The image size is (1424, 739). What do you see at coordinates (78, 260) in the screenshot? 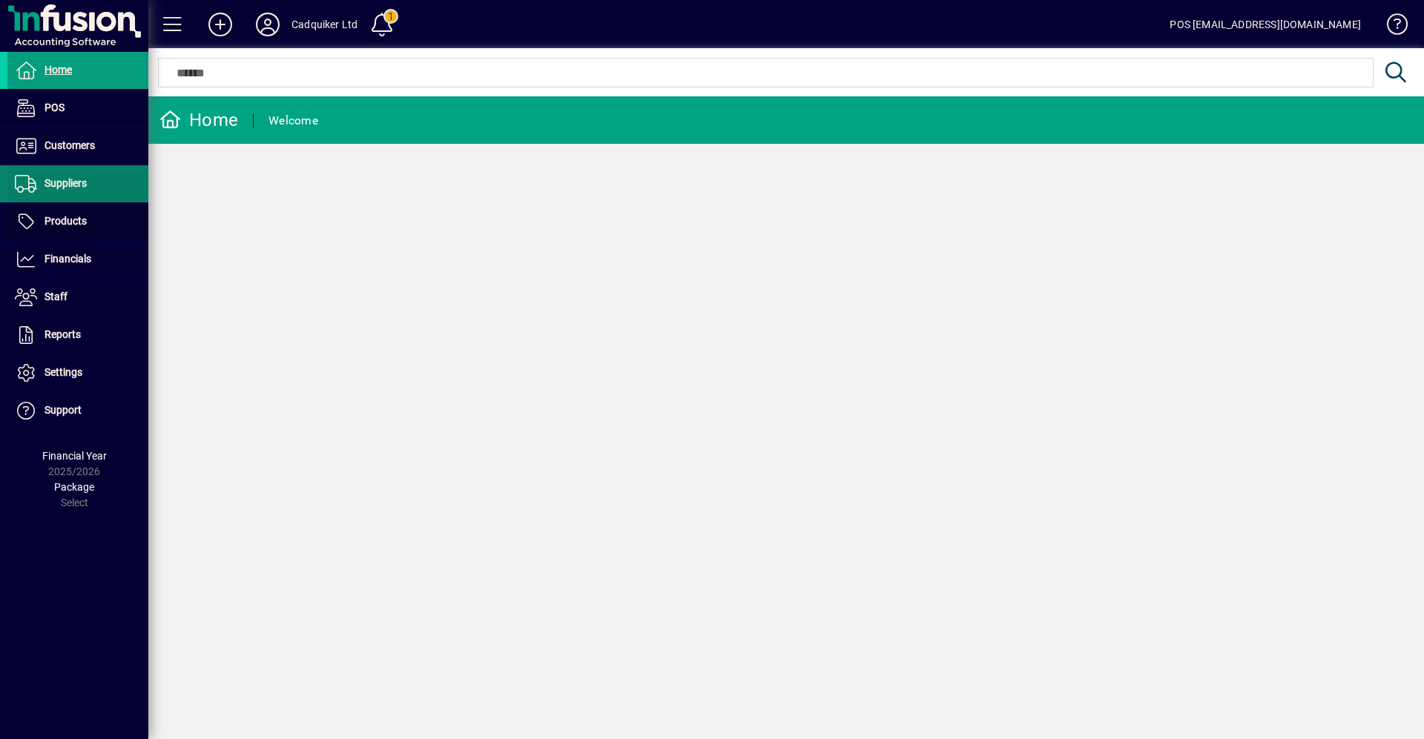
I see `a: Financials` at bounding box center [78, 260].